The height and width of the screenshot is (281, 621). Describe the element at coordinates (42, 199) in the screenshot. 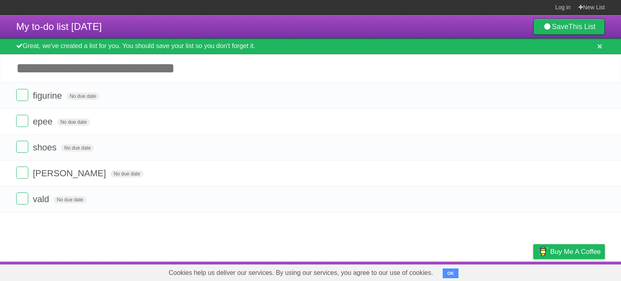

I see `span: vald` at that location.